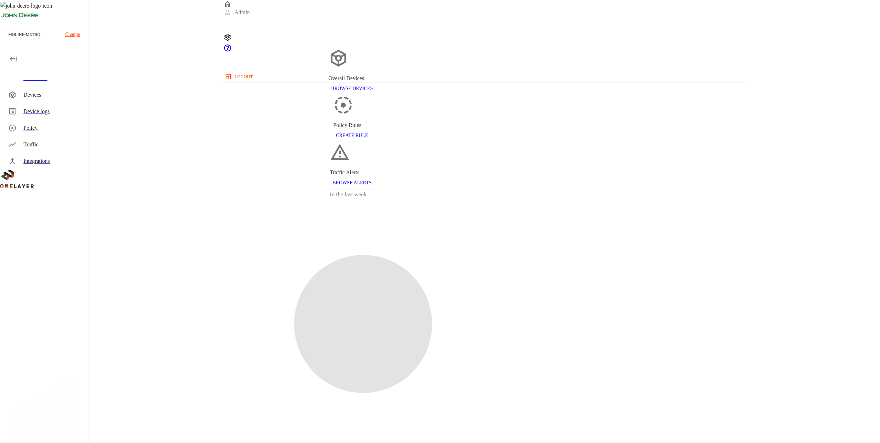 Image resolution: width=880 pixels, height=443 pixels. I want to click on a: logout, so click(484, 77).